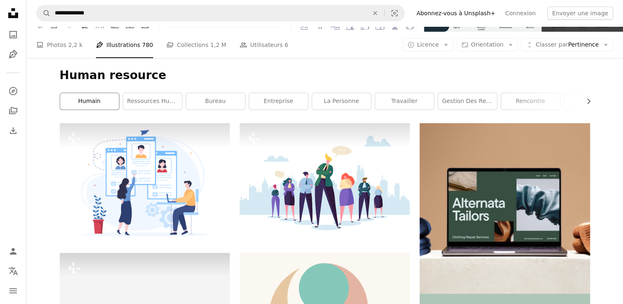 This screenshot has height=304, width=623. Describe the element at coordinates (144, 183) in the screenshot. I see `a: Agence pour l’emploi pour le recrutement ou le placement Service d’emploi avec des ouvriers de ca...` at that location.